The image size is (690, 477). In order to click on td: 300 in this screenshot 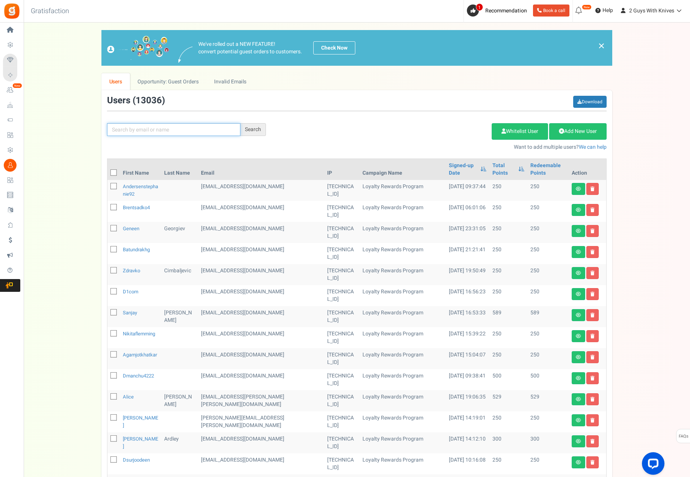, I will do `click(548, 443)`.